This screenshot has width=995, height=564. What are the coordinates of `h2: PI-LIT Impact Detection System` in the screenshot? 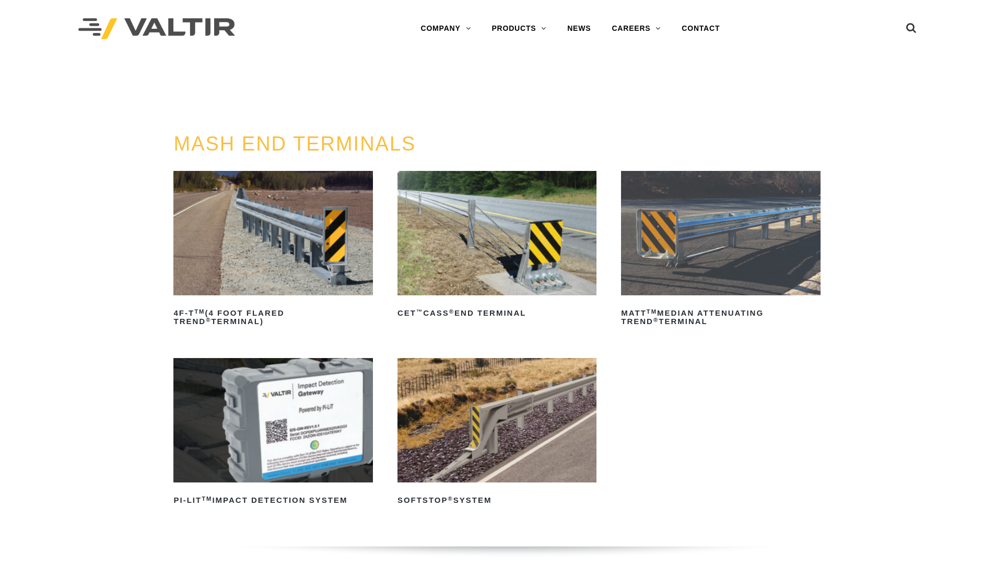 It's located at (273, 500).